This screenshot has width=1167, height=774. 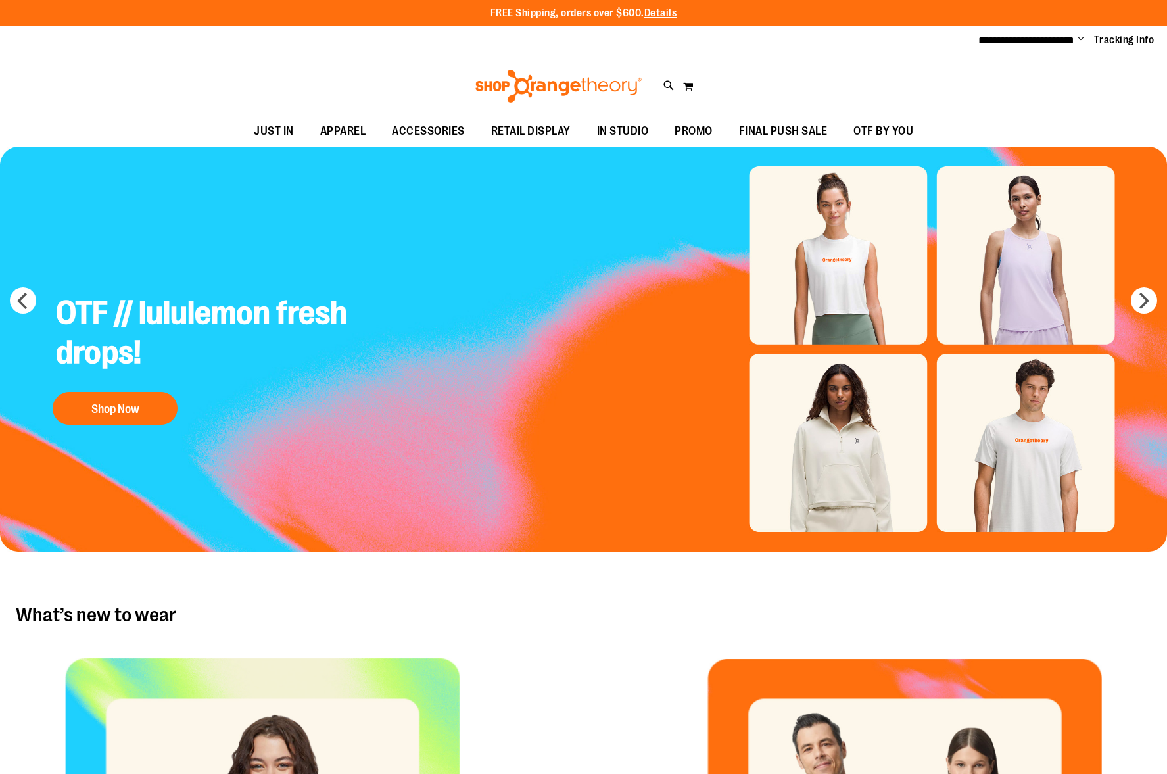 What do you see at coordinates (274, 131) in the screenshot?
I see `span: JUST IN` at bounding box center [274, 131].